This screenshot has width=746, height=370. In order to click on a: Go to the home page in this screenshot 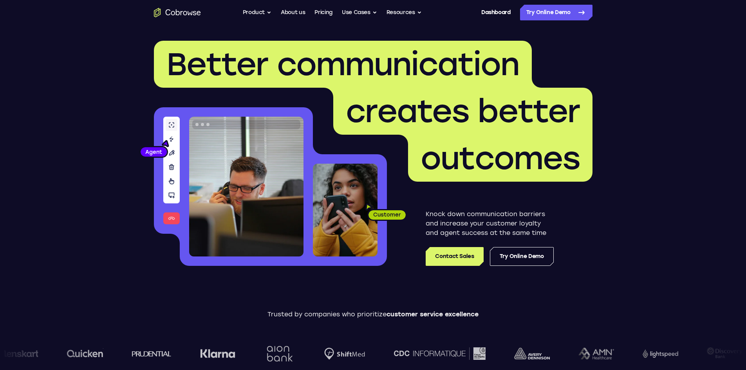, I will do `click(177, 13)`.